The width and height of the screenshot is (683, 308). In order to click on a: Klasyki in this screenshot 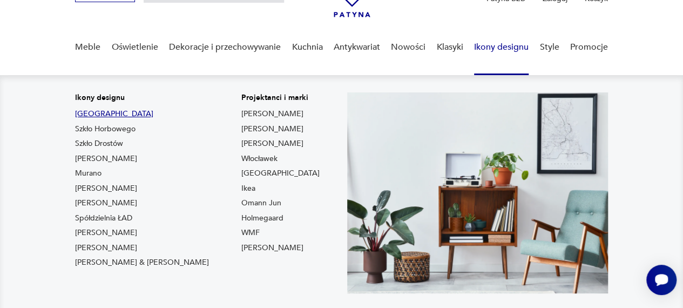, I will do `click(450, 47)`.